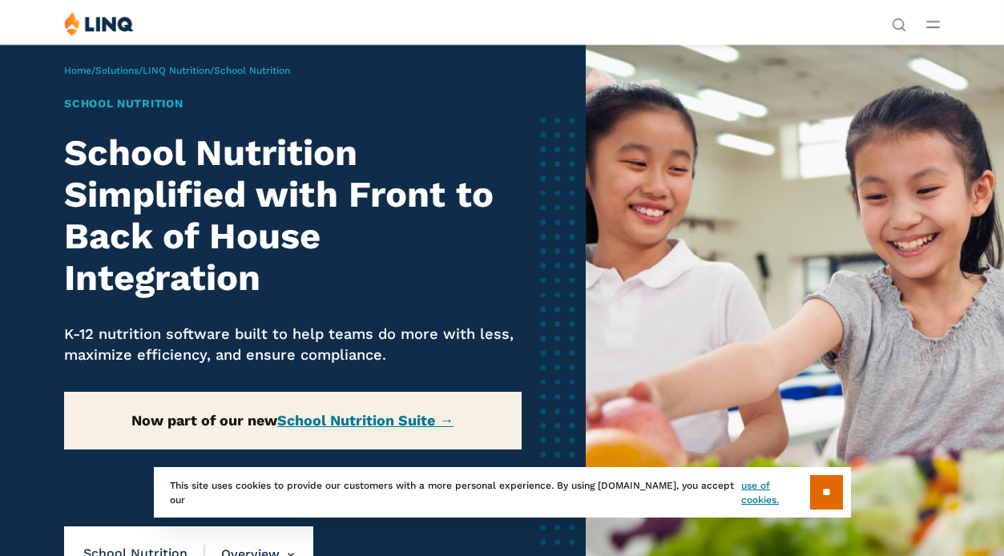  What do you see at coordinates (933, 24) in the screenshot?
I see `button: Open Main Menu` at bounding box center [933, 24].